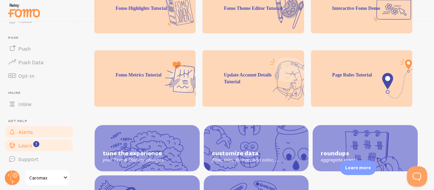 This screenshot has height=190, width=434. Describe the element at coordinates (39, 145) in the screenshot. I see `a: Learn` at that location.